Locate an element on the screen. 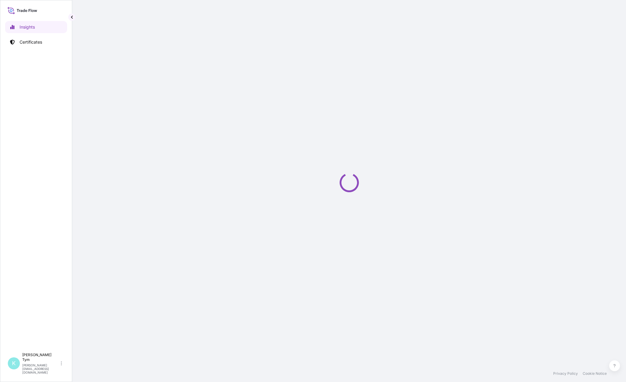 The width and height of the screenshot is (626, 382). p: Insights is located at coordinates (27, 27).